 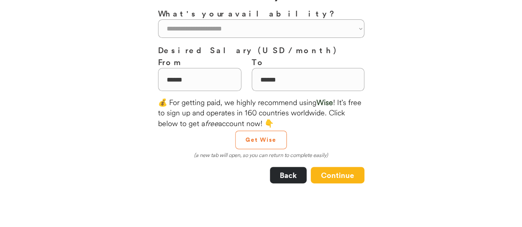 What do you see at coordinates (212, 123) in the screenshot?
I see `em: free` at bounding box center [212, 123].